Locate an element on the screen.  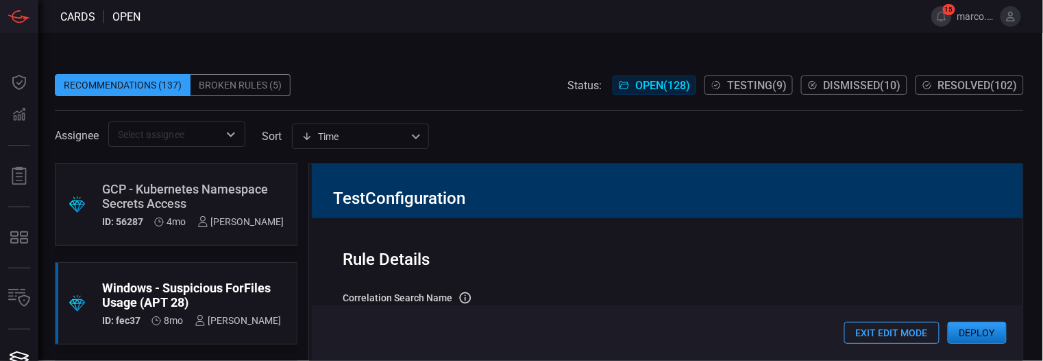
button: 15 is located at coordinates (942, 16).